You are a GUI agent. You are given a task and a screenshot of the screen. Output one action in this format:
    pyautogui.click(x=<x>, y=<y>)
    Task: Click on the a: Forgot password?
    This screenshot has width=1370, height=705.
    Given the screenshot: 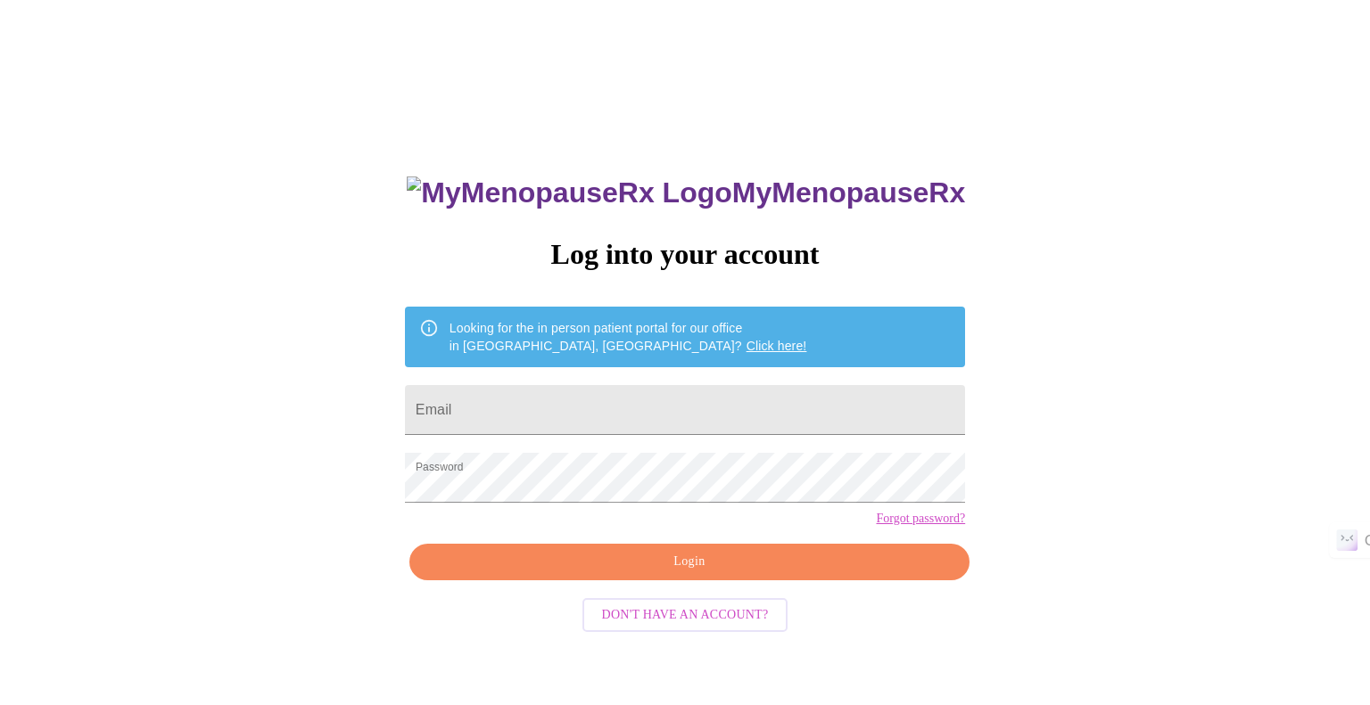 What is the action you would take?
    pyautogui.click(x=920, y=519)
    